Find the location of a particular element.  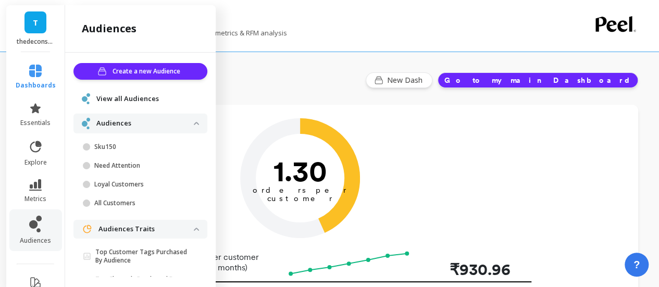

p: ₹930.96 is located at coordinates (469, 269).